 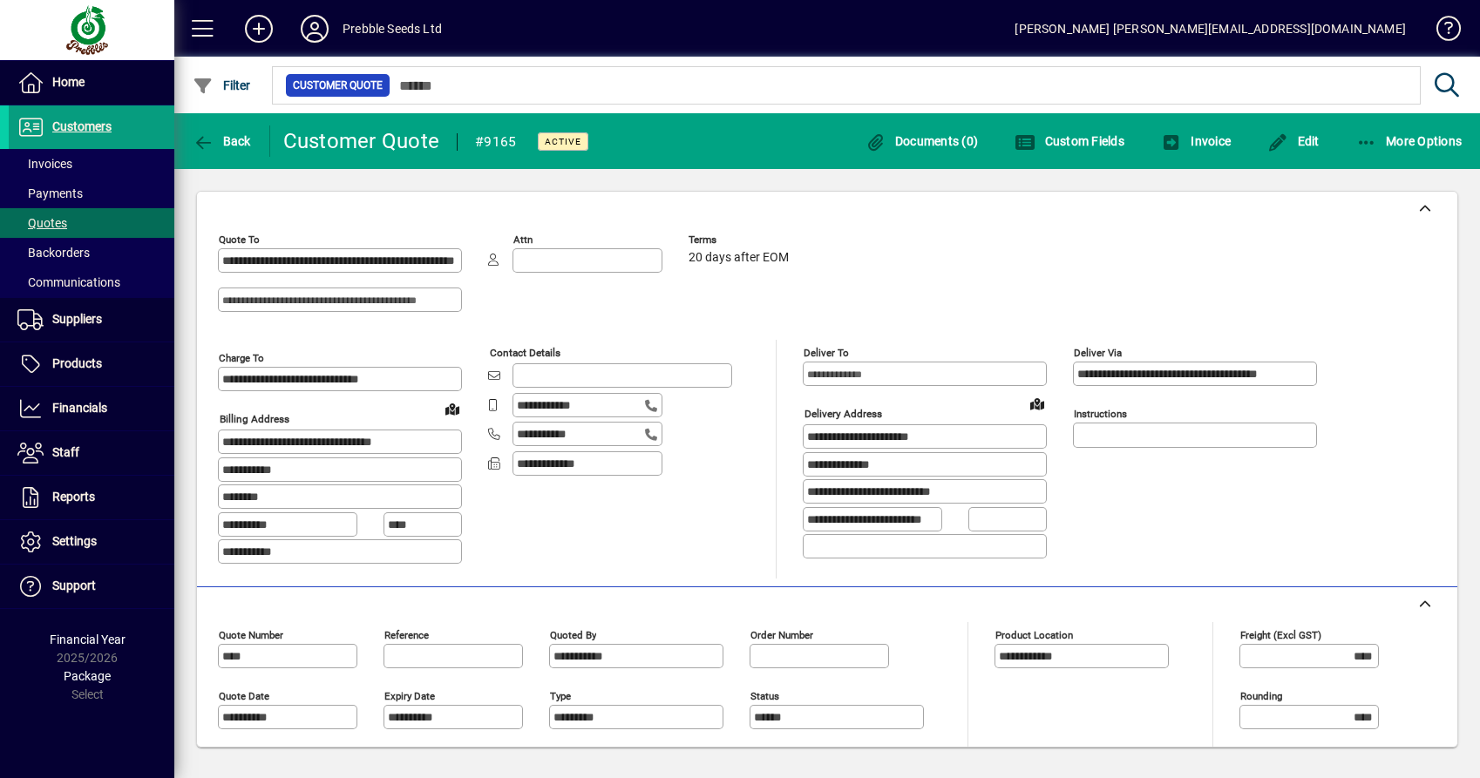 What do you see at coordinates (79, 408) in the screenshot?
I see `span: Financials` at bounding box center [79, 408].